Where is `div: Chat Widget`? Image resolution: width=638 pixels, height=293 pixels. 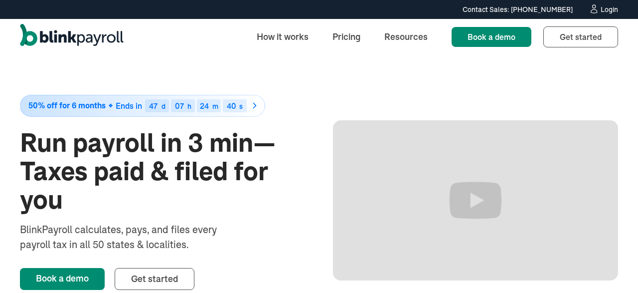
div: Chat Widget is located at coordinates (613, 269).